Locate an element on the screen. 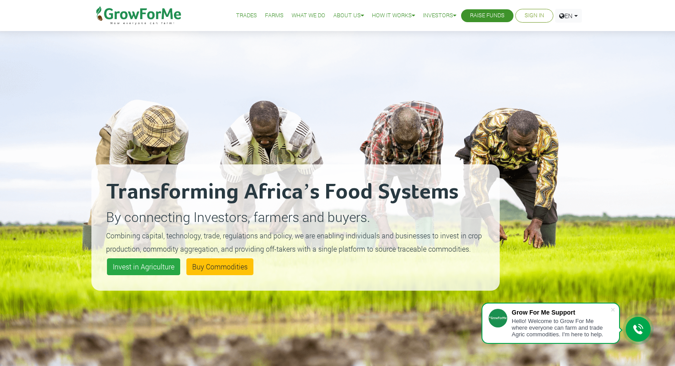 This screenshot has height=366, width=675. a: Trades is located at coordinates (246, 16).